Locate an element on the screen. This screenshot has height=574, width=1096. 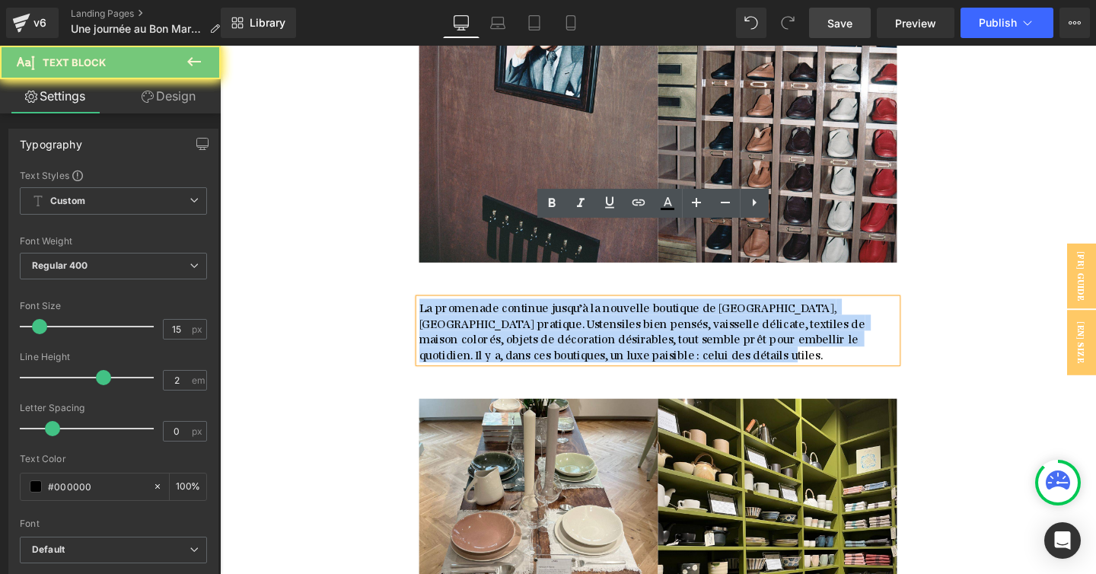
span: Preview is located at coordinates (915, 23).